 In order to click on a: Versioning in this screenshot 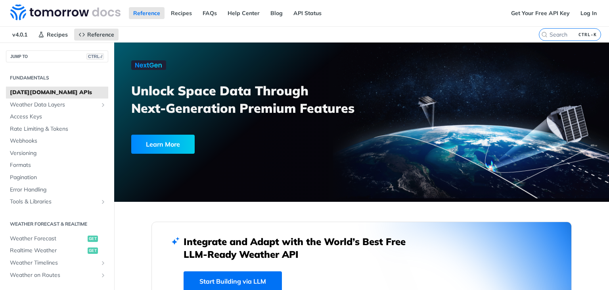, I will do `click(57, 153)`.